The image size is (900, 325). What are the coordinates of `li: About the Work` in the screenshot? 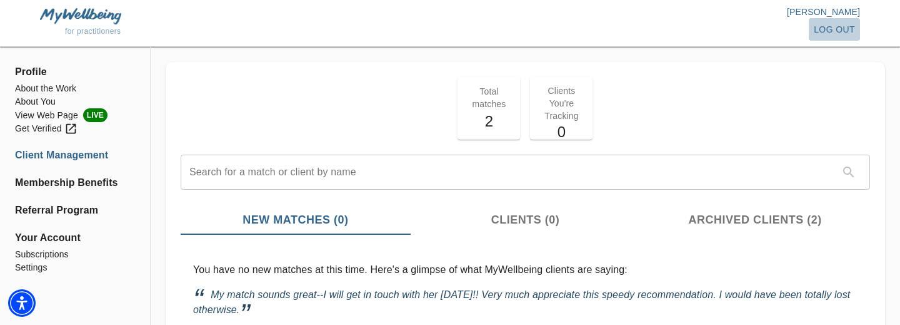 It's located at (75, 88).